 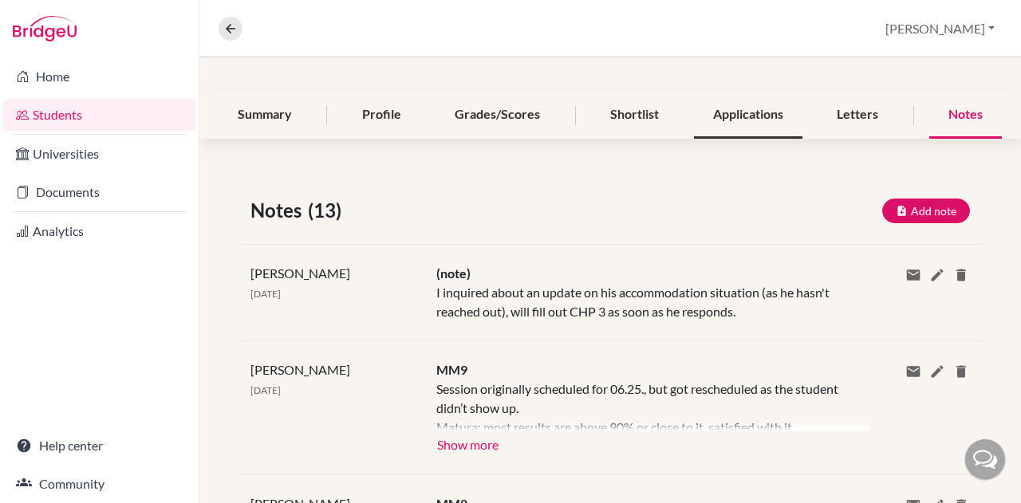 I want to click on div: Shortlist, so click(x=634, y=115).